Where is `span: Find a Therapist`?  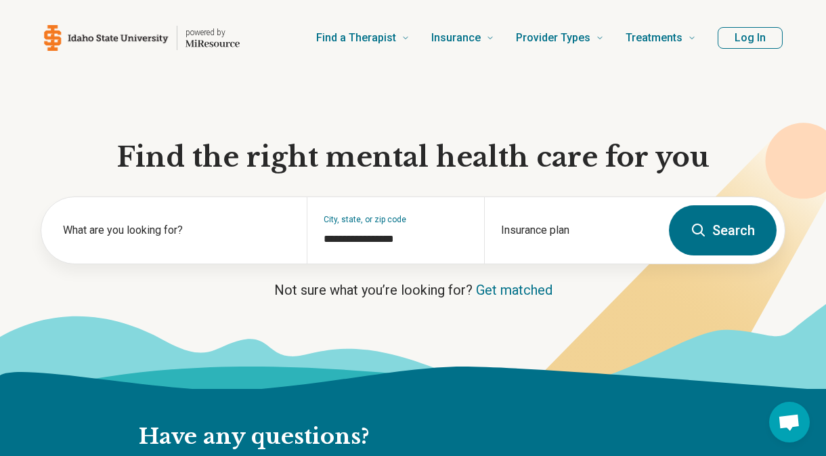
span: Find a Therapist is located at coordinates (356, 38).